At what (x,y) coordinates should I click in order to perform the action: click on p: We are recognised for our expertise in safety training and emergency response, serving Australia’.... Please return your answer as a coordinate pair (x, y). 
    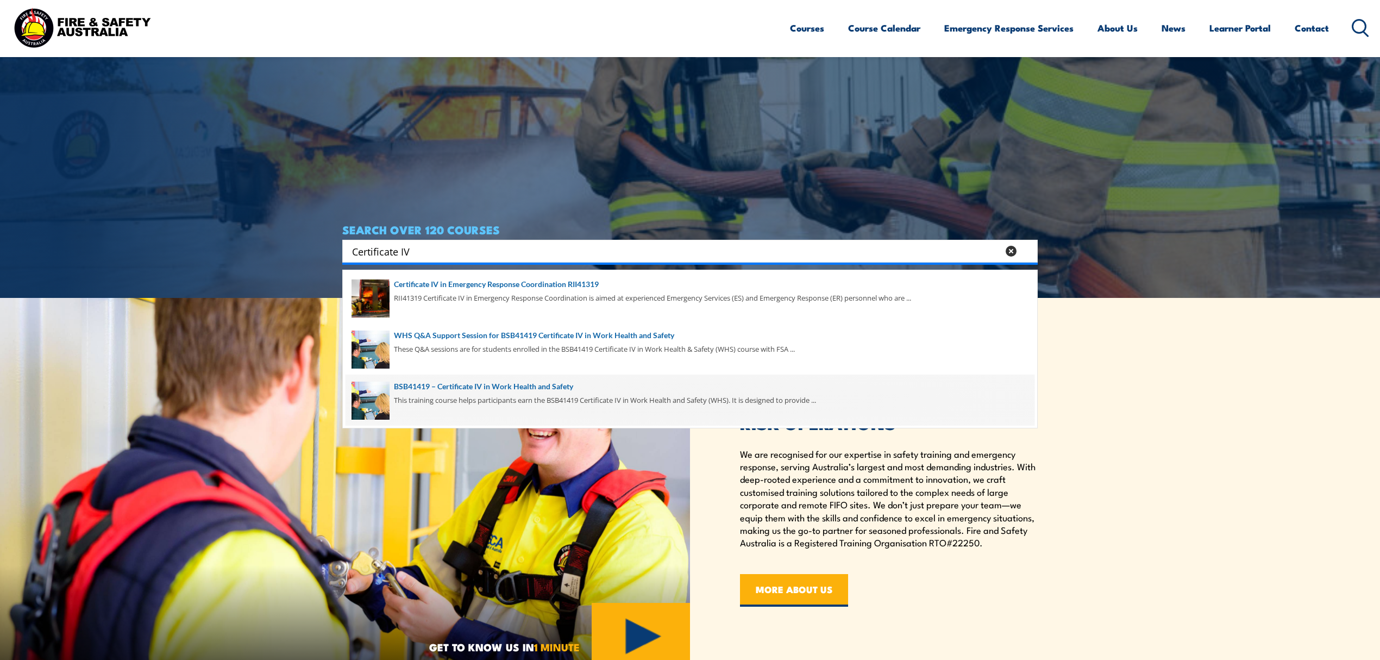
    Looking at the image, I should click on (889, 498).